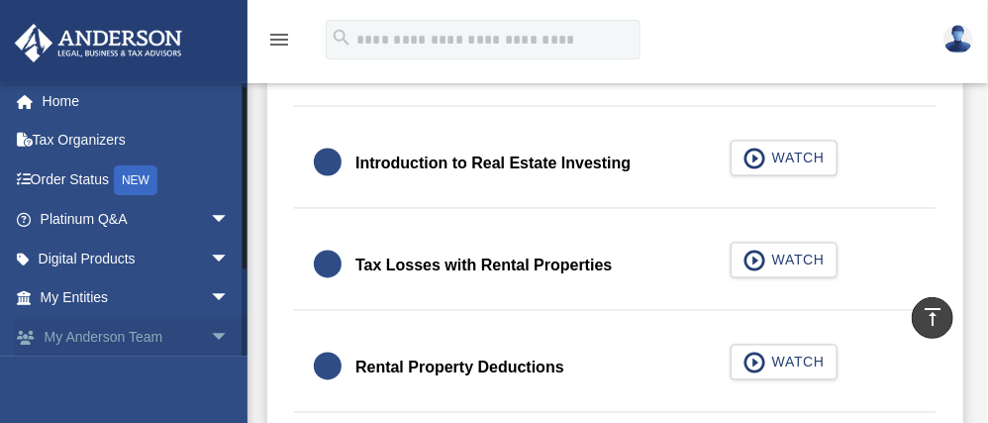 The height and width of the screenshot is (423, 988). Describe the element at coordinates (459, 368) in the screenshot. I see `div: Rental Property Deductions` at that location.